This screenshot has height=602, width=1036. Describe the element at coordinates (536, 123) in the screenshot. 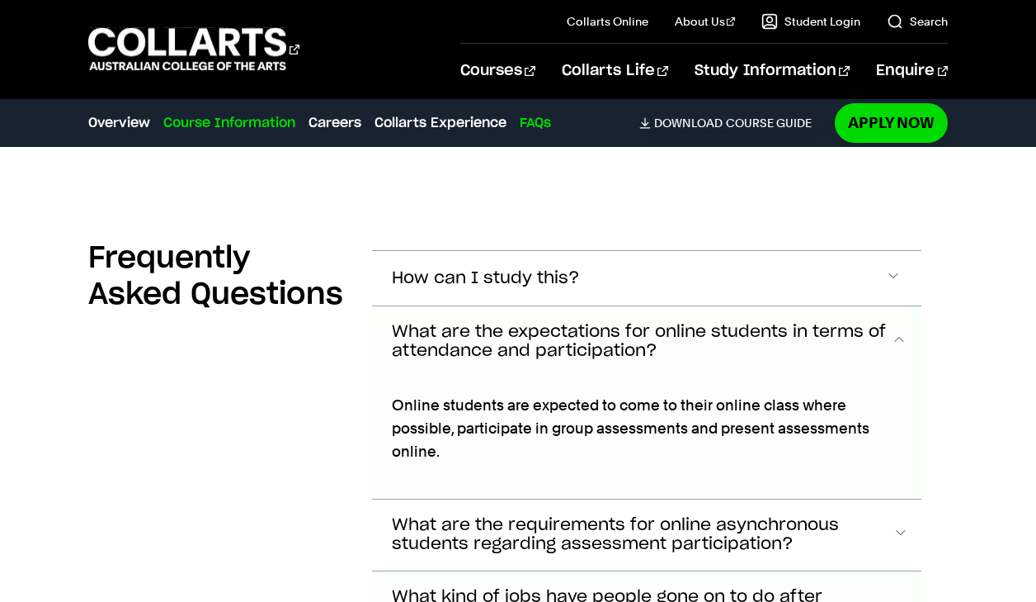

I see `a: FAQs` at that location.